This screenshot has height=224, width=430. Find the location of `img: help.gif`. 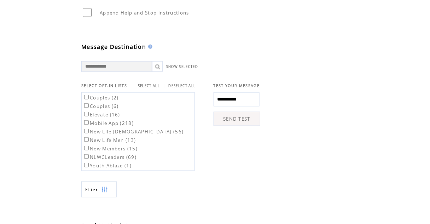

img: help.gif is located at coordinates (149, 47).